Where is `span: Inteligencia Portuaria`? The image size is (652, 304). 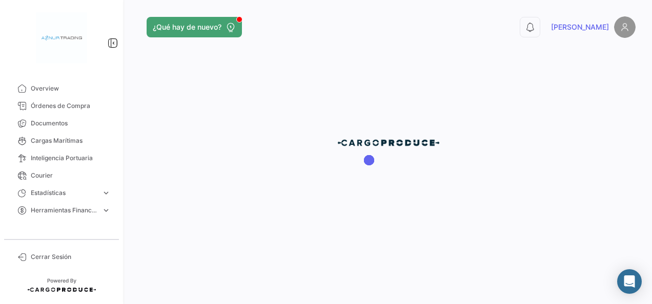 span: Inteligencia Portuaria is located at coordinates (71, 158).